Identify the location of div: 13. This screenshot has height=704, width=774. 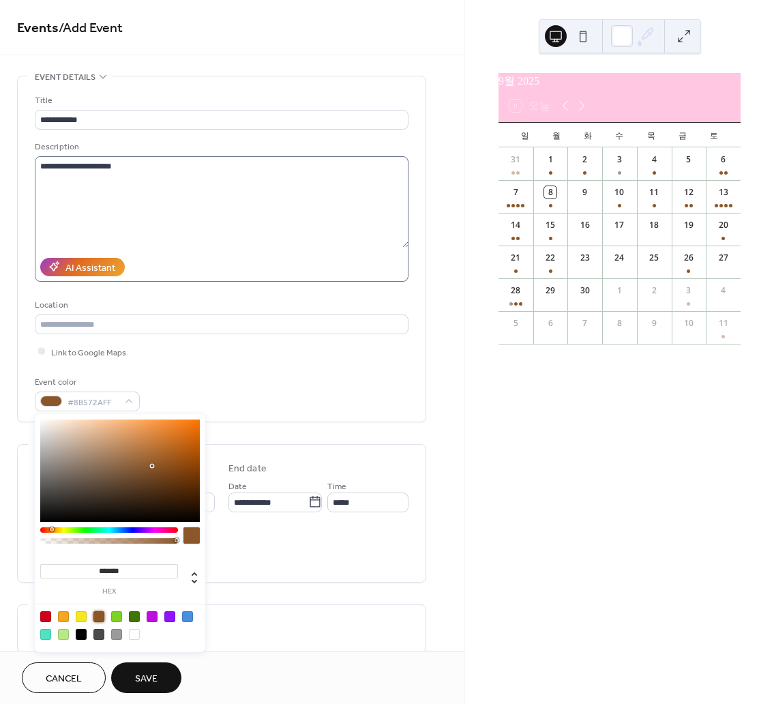
(724, 192).